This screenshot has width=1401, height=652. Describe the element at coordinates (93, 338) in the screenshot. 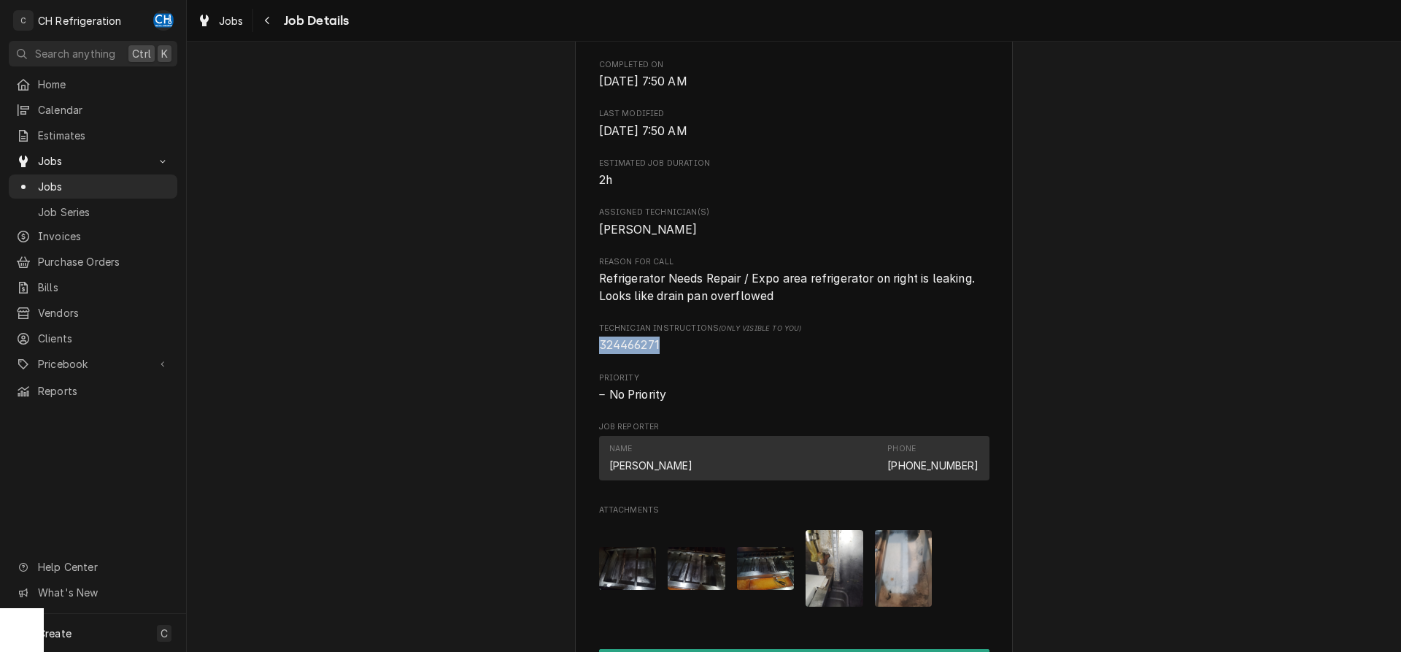

I see `a: Clients` at that location.